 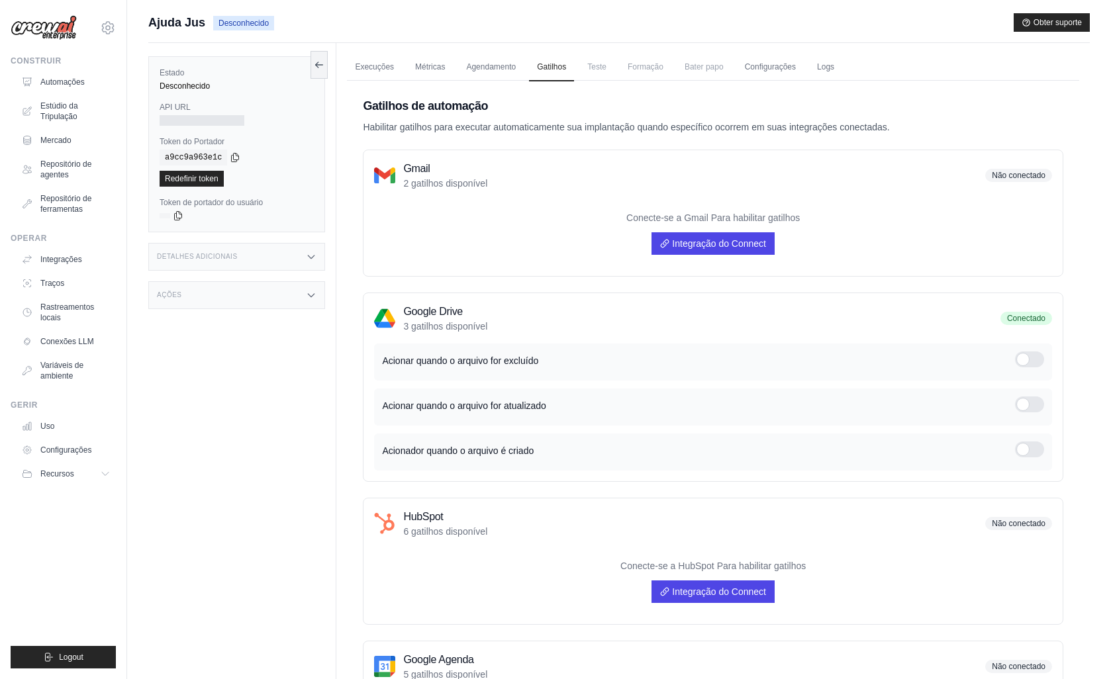 What do you see at coordinates (490, 68) in the screenshot?
I see `a: Agendamento` at bounding box center [490, 68].